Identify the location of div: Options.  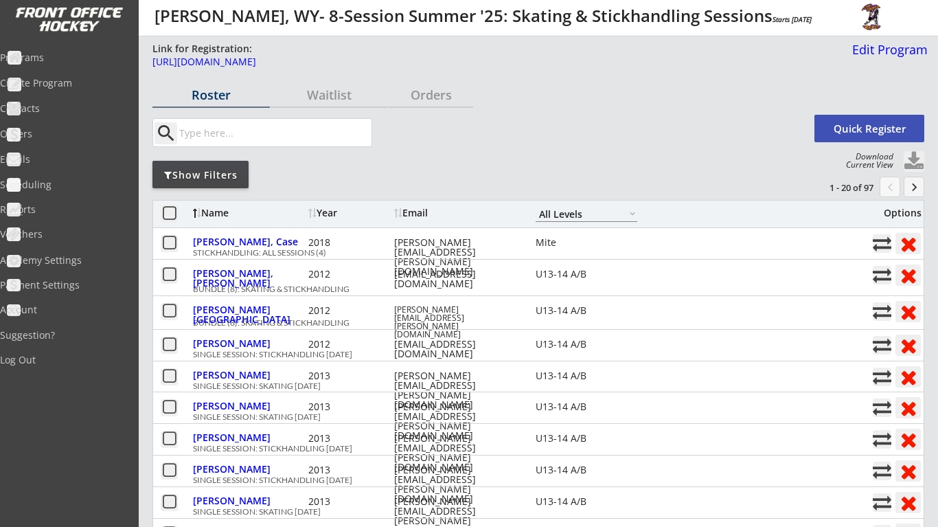
(897, 213).